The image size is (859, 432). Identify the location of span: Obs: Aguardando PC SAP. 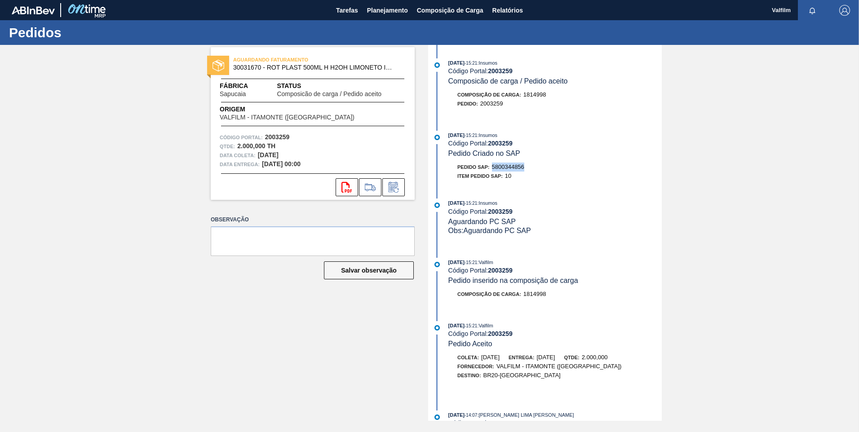
(490, 230).